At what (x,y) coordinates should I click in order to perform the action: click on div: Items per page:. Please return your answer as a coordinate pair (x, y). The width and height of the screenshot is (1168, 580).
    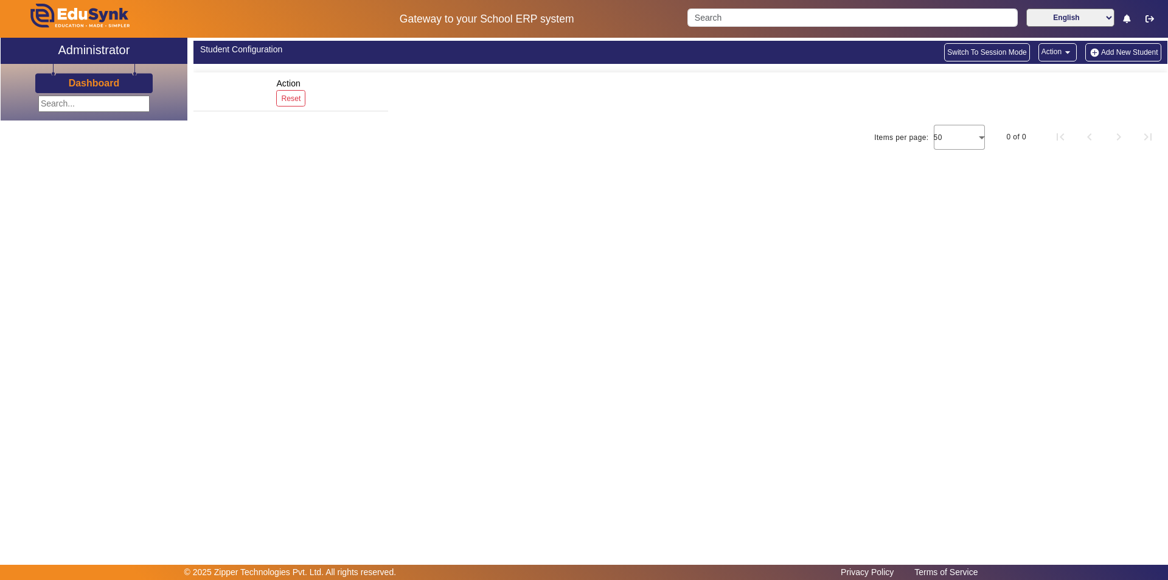
    Looking at the image, I should click on (901, 137).